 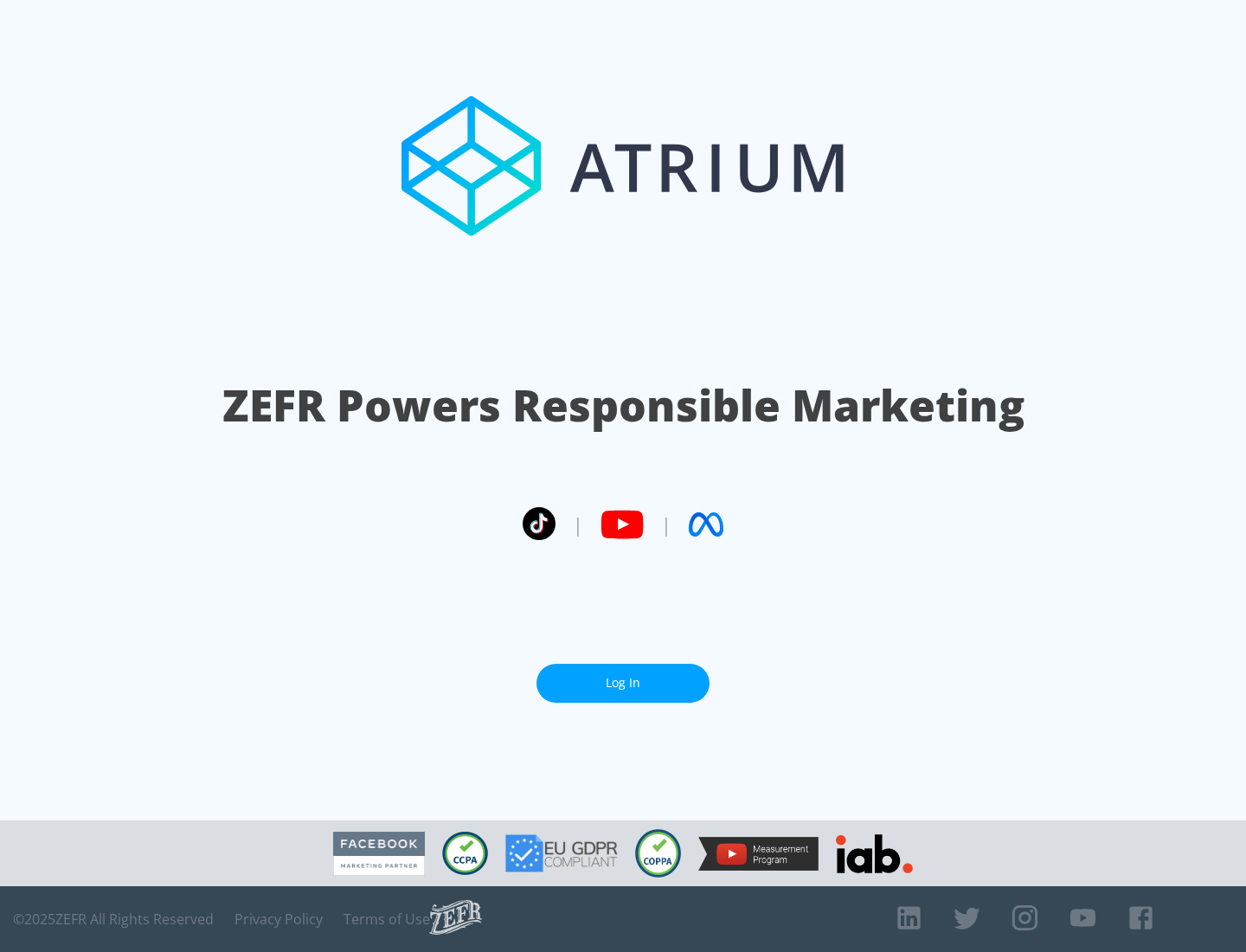 I want to click on img: CCPA Compliant, so click(x=465, y=853).